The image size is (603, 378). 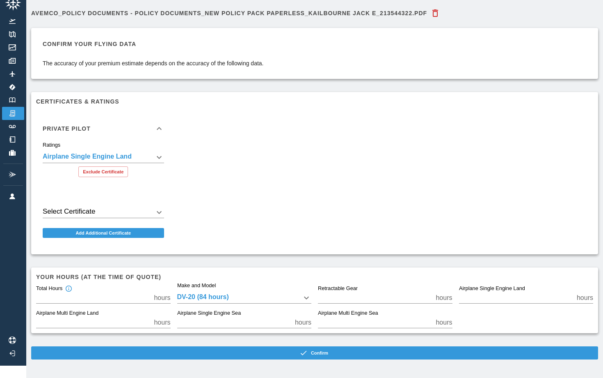 What do you see at coordinates (338, 288) in the screenshot?
I see `label: Retractable Gear` at bounding box center [338, 288].